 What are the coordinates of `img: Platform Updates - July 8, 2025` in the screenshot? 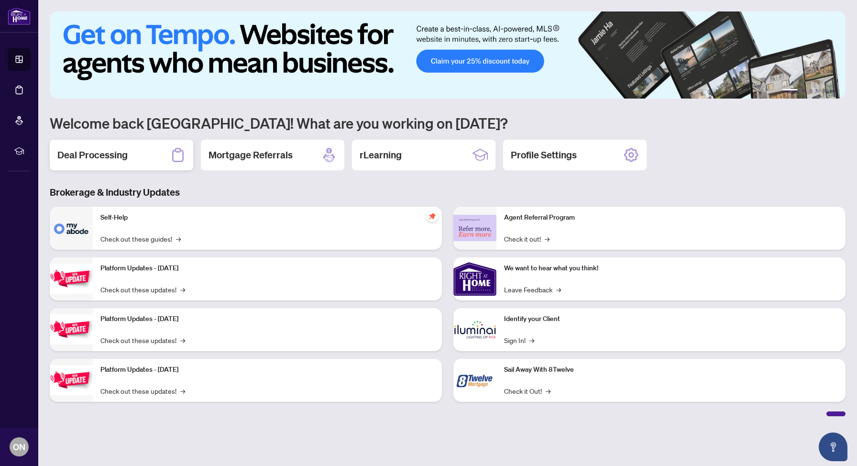 It's located at (71, 329).